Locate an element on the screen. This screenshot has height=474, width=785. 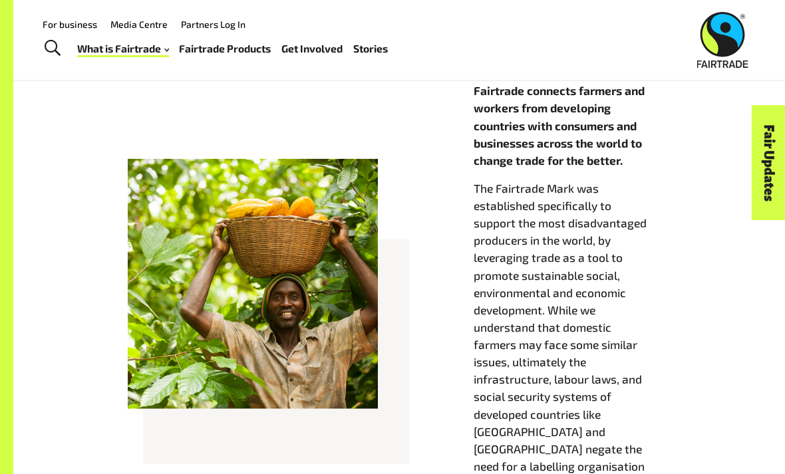
a: Toggle Search is located at coordinates (52, 49).